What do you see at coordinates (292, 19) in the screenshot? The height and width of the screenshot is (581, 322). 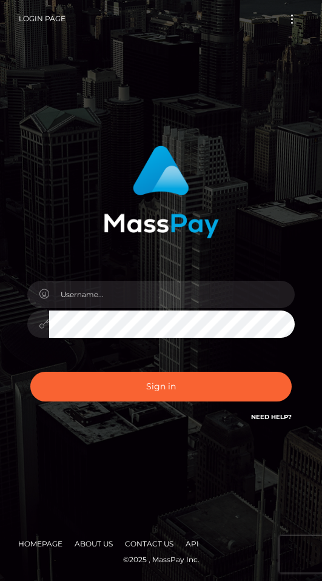 I see `button: Toggle navigation` at bounding box center [292, 19].